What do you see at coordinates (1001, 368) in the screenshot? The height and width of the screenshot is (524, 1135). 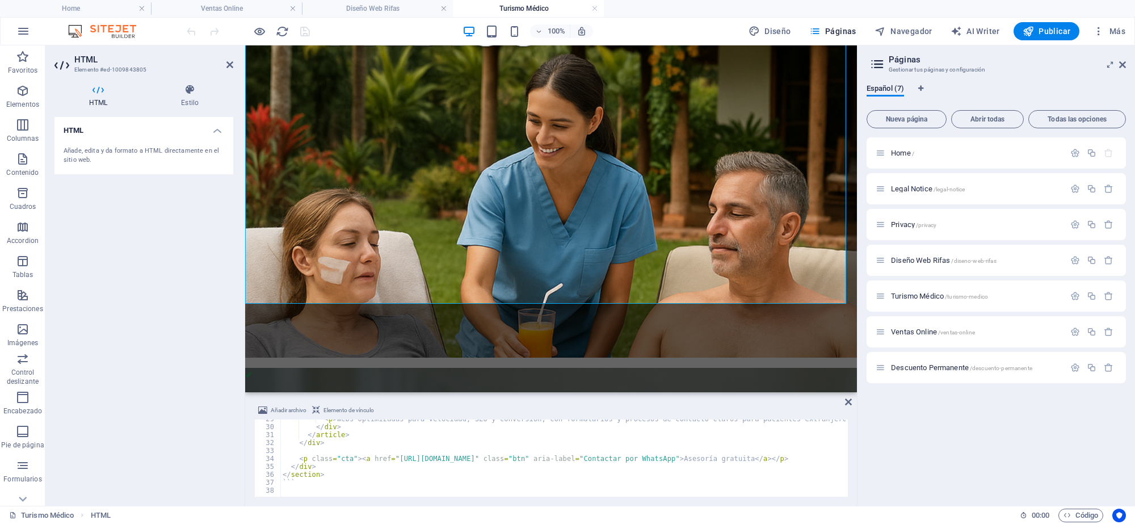 I see `span: /descuento-permanente` at bounding box center [1001, 368].